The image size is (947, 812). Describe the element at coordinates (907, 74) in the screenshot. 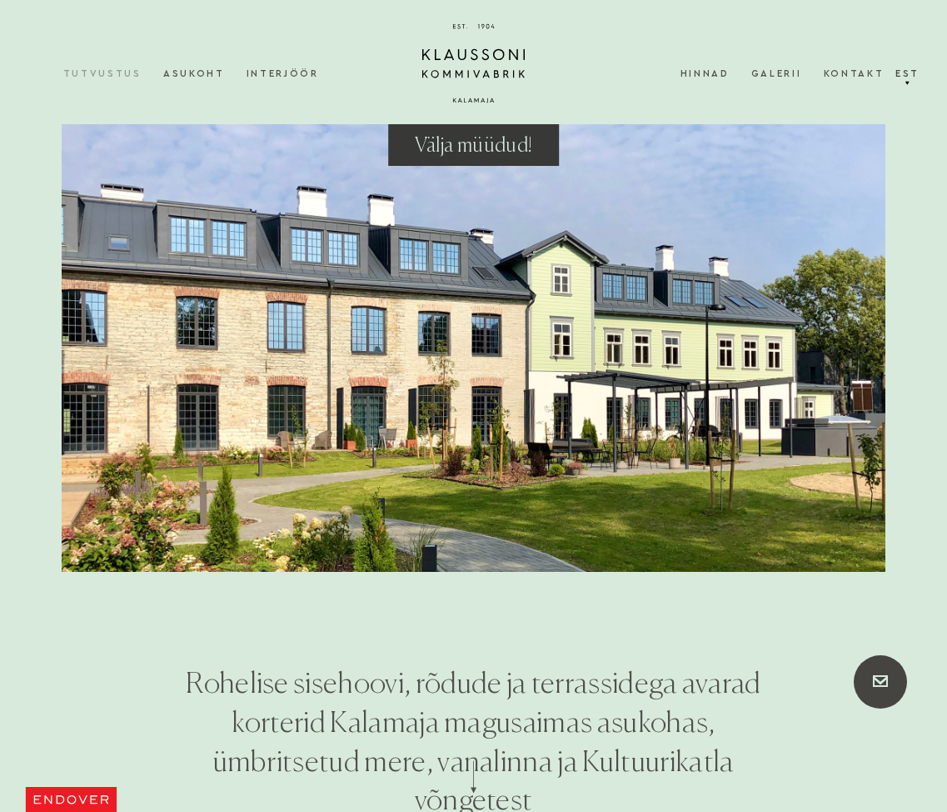

I see `a: Est` at that location.